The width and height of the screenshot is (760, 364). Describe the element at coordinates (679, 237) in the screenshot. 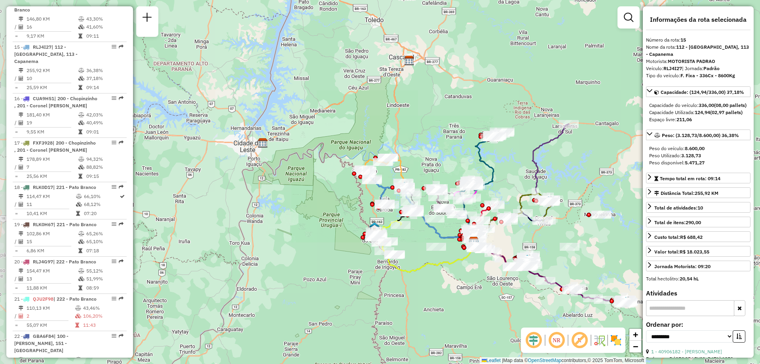

I see `div: Custo total:` at that location.